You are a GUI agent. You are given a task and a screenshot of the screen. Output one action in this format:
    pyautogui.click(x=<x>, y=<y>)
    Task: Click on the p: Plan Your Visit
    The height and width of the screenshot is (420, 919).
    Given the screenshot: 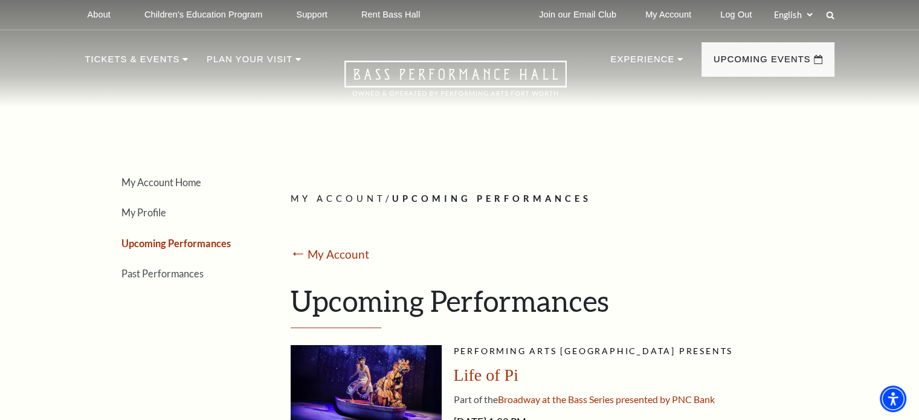 What is the action you would take?
    pyautogui.click(x=249, y=63)
    